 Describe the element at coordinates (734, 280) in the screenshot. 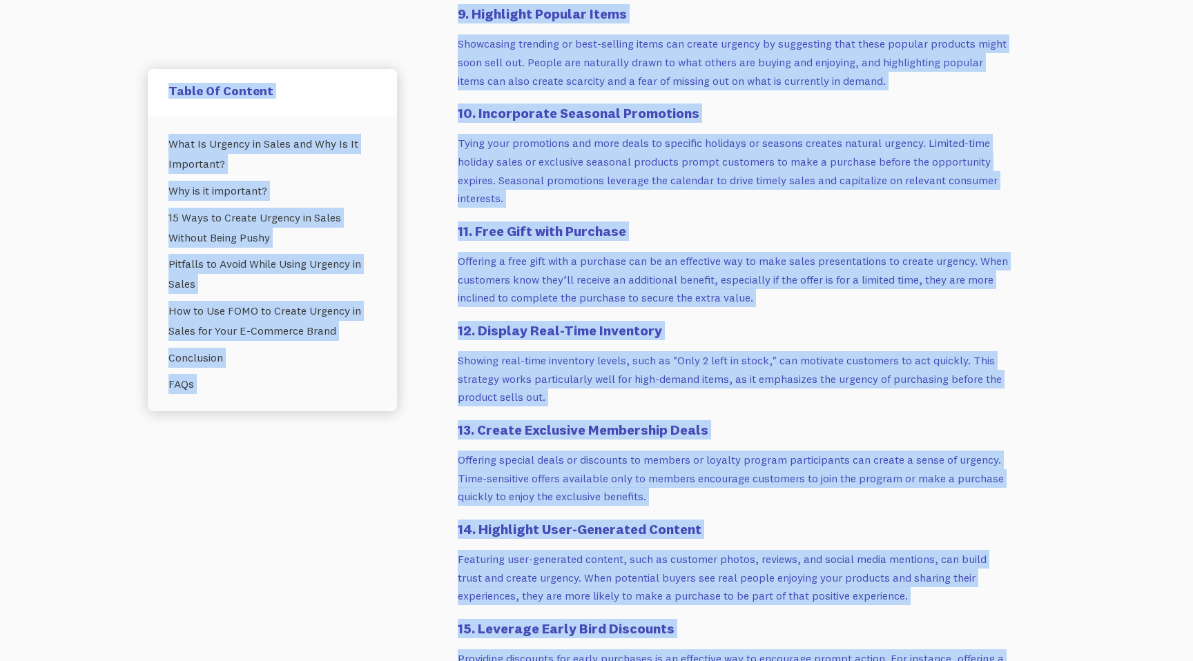

I see `p: Offering a free gift with a purchase can be an effective way to make sales presentations to creat...` at that location.